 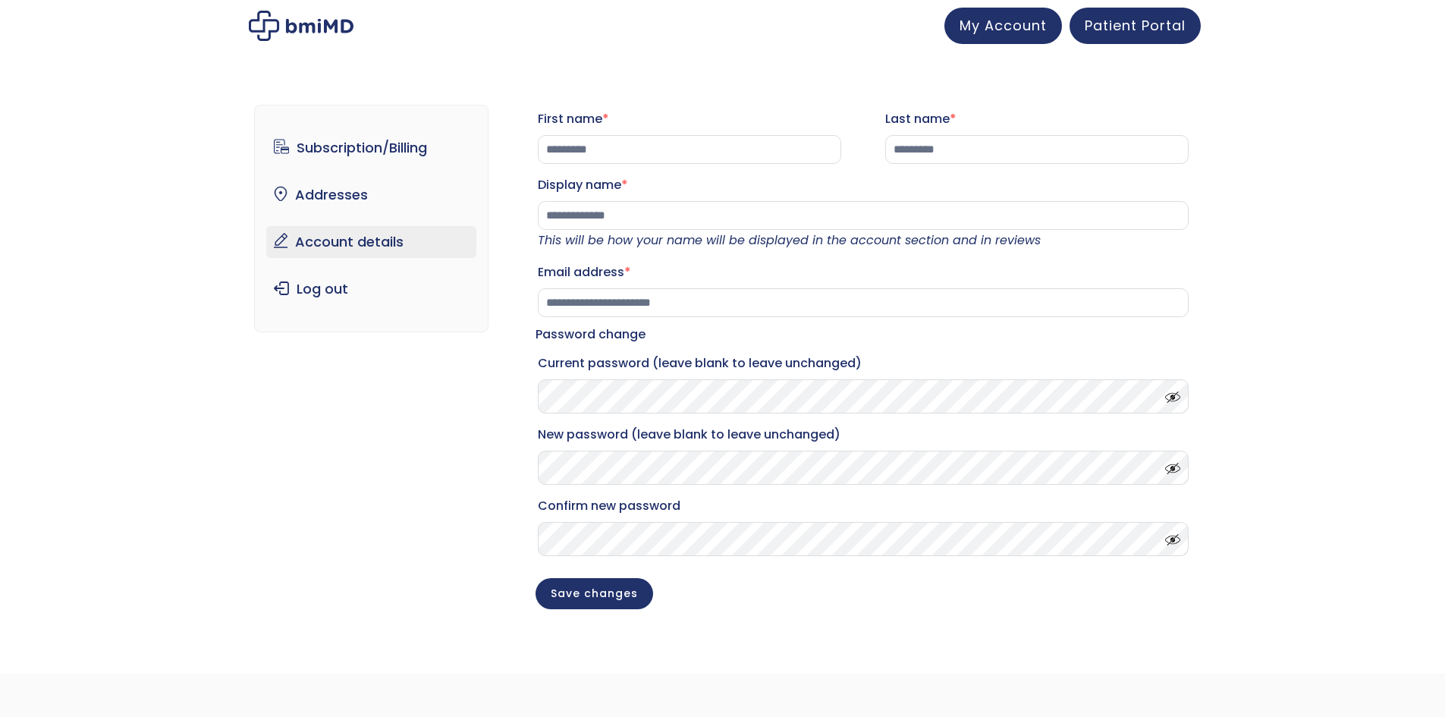 I want to click on label: Email address, so click(x=863, y=272).